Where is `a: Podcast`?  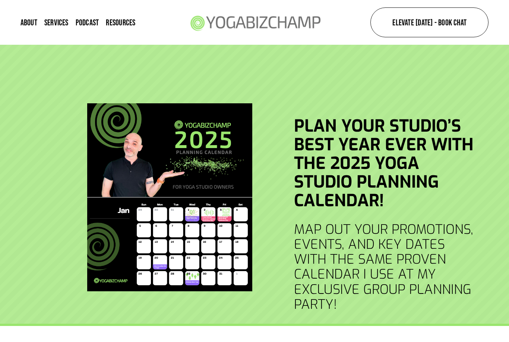 a: Podcast is located at coordinates (87, 22).